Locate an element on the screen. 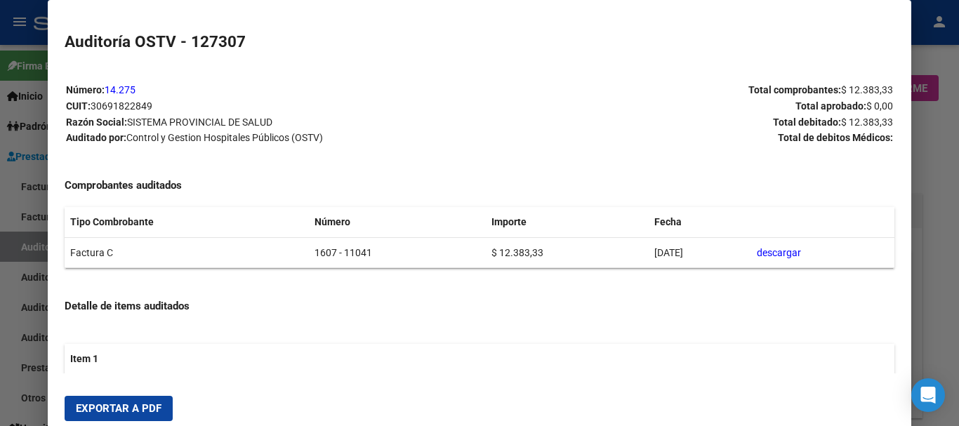 Image resolution: width=959 pixels, height=426 pixels. a: 14.275 is located at coordinates (120, 90).